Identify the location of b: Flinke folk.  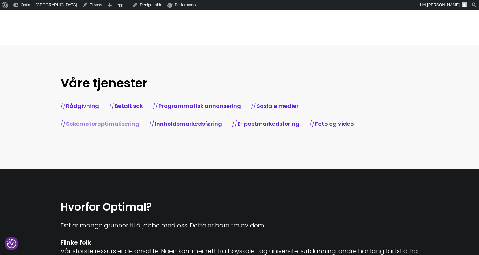
(76, 243).